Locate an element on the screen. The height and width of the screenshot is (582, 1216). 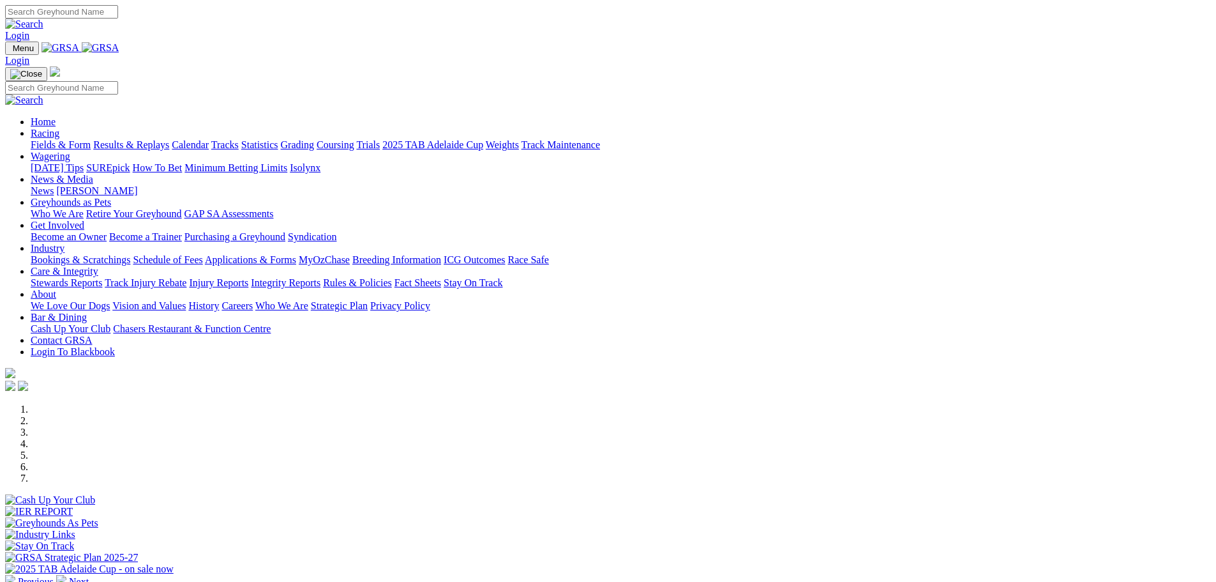
a: SUREpick is located at coordinates (108, 167).